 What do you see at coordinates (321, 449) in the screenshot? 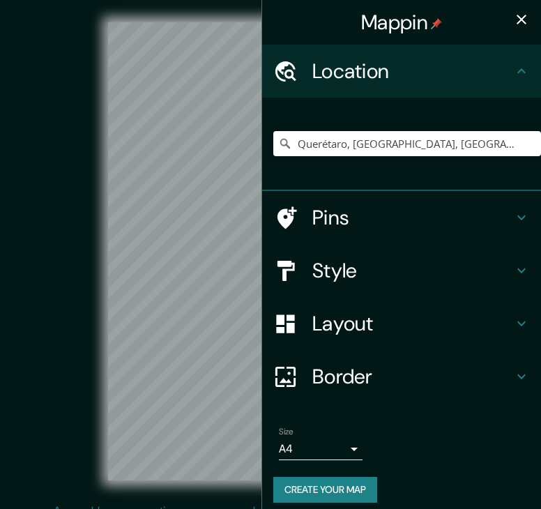
I see `div: A4` at bounding box center [321, 449].